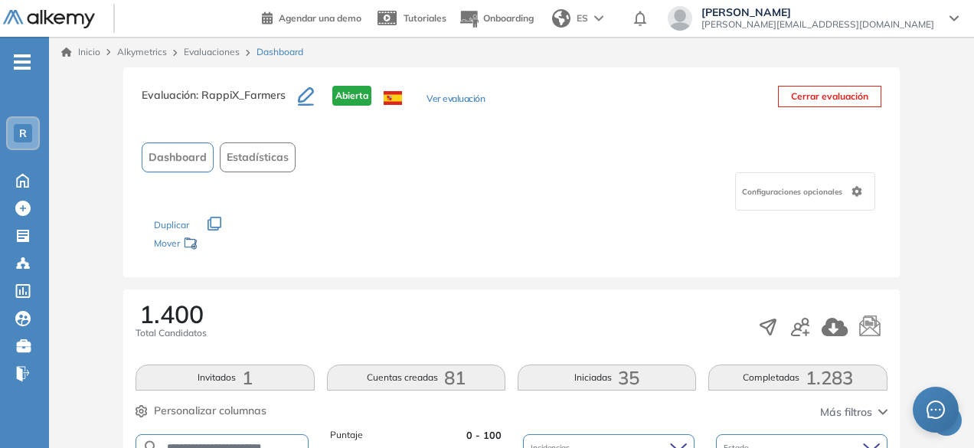 This screenshot has width=974, height=448. Describe the element at coordinates (172, 224) in the screenshot. I see `span: Duplicar` at that location.